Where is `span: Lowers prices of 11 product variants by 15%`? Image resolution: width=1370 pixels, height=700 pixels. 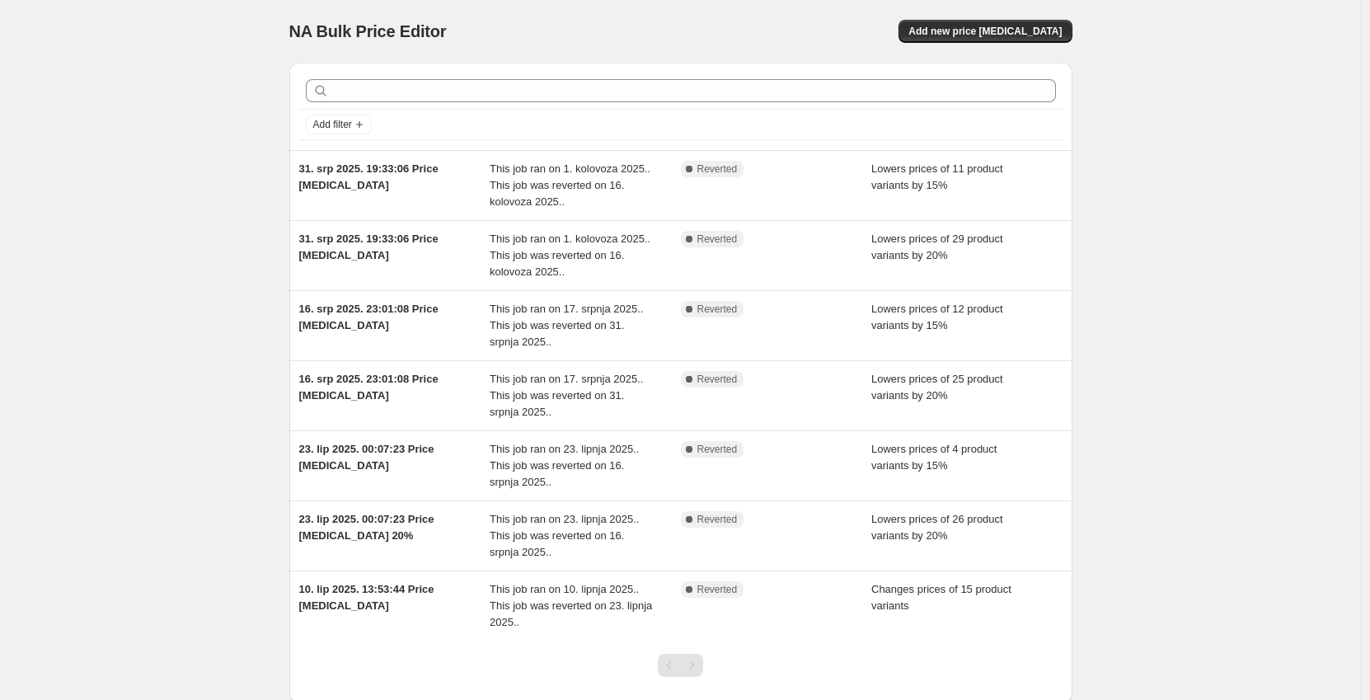 span: Lowers prices of 11 product variants by 15% is located at coordinates (937, 176).